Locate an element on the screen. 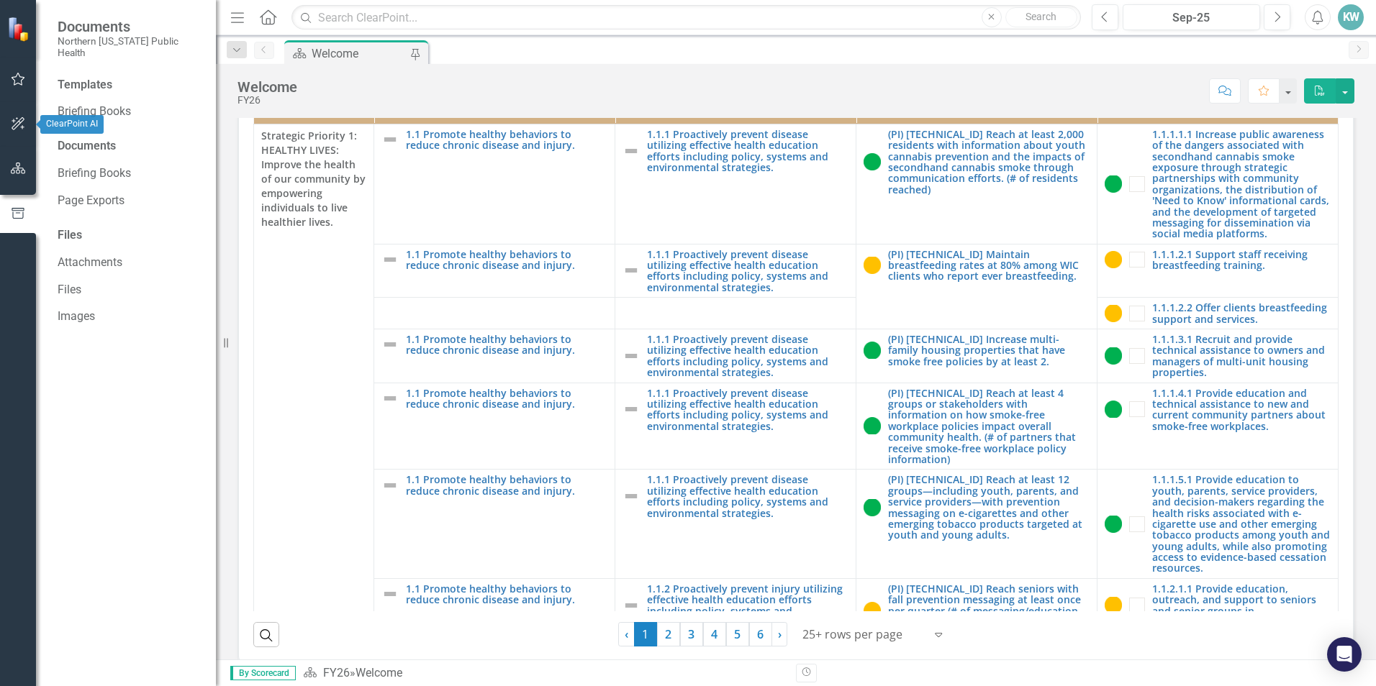  a: 1.1.1.5.1 Provide education to youth, parents, service providers, and decision-makers regarding t... is located at coordinates (1241, 524).